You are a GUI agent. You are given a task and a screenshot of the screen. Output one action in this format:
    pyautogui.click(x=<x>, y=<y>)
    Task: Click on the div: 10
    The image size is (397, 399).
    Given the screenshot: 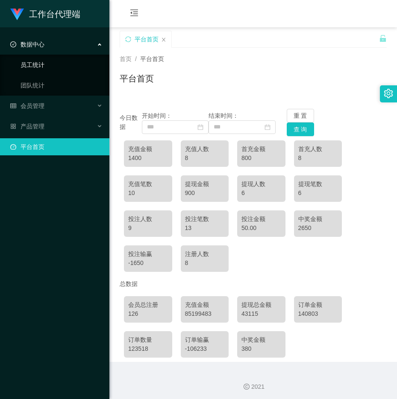 What is the action you would take?
    pyautogui.click(x=148, y=193)
    